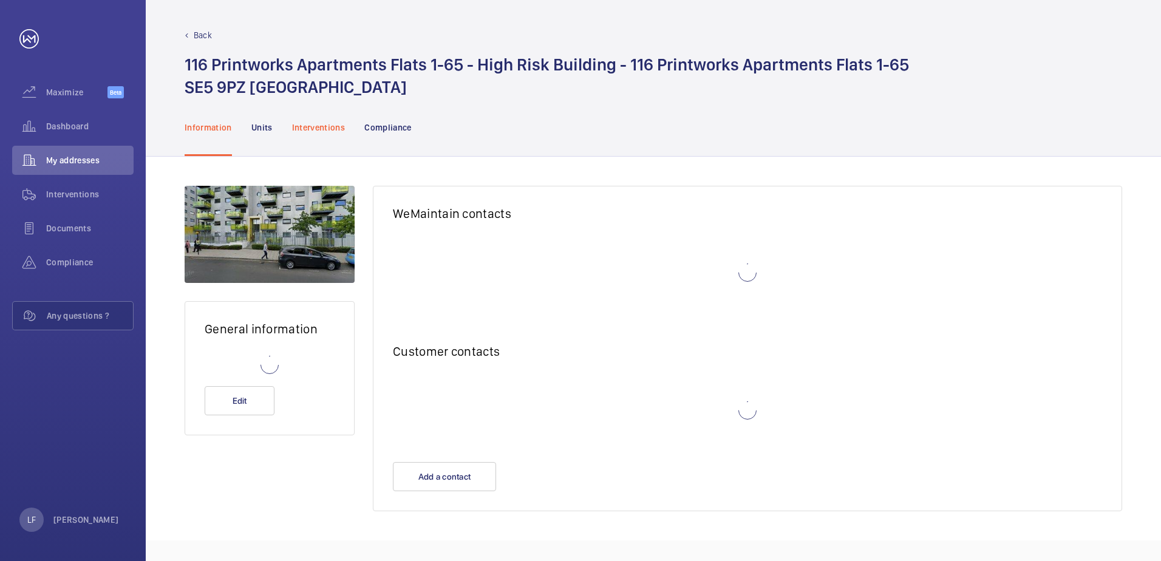 The height and width of the screenshot is (561, 1161). I want to click on p: Back, so click(203, 35).